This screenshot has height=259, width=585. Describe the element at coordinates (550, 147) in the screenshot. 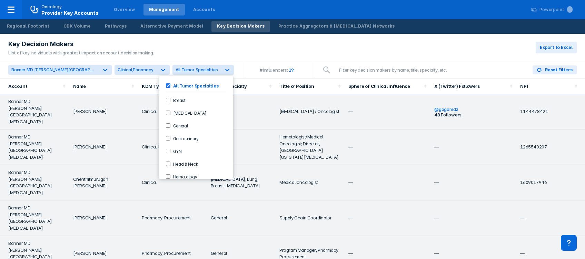

I see `td: 1265540207` at that location.